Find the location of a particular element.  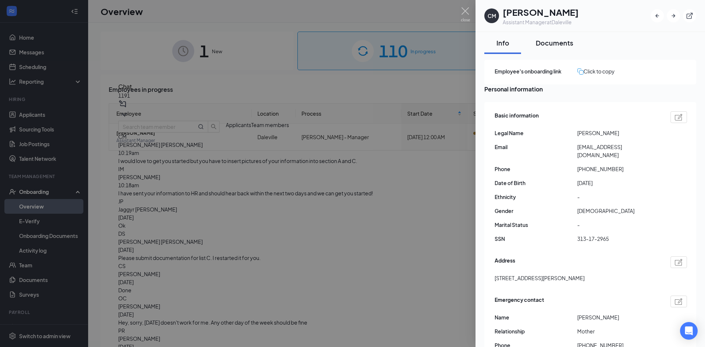

span: Emergency contact is located at coordinates (519, 302).